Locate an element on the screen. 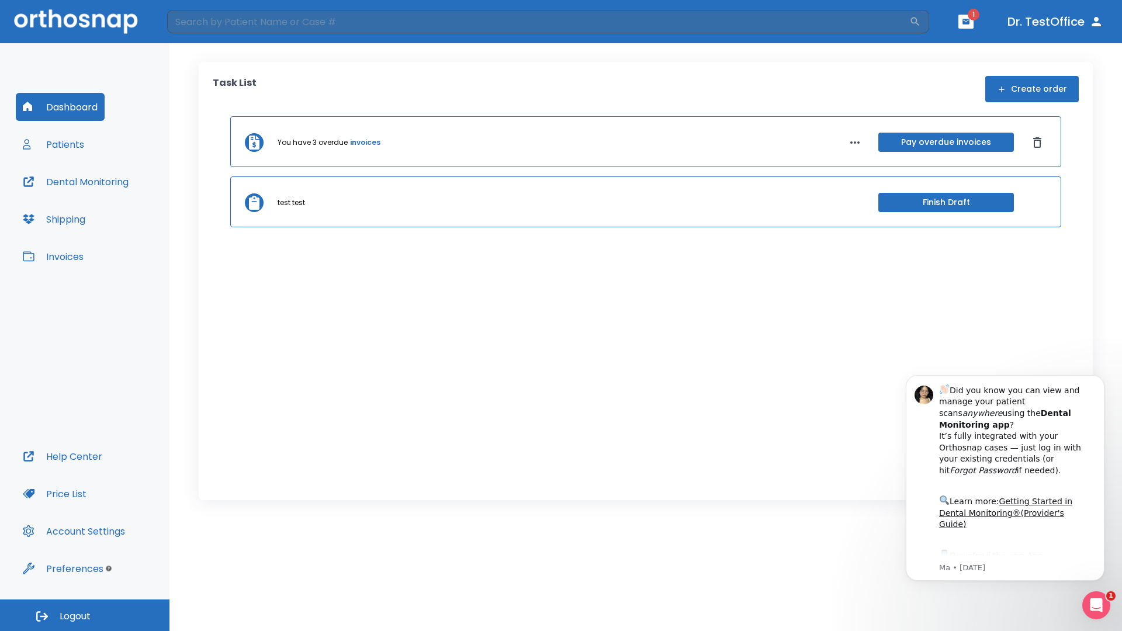  p: test test is located at coordinates (291, 203).